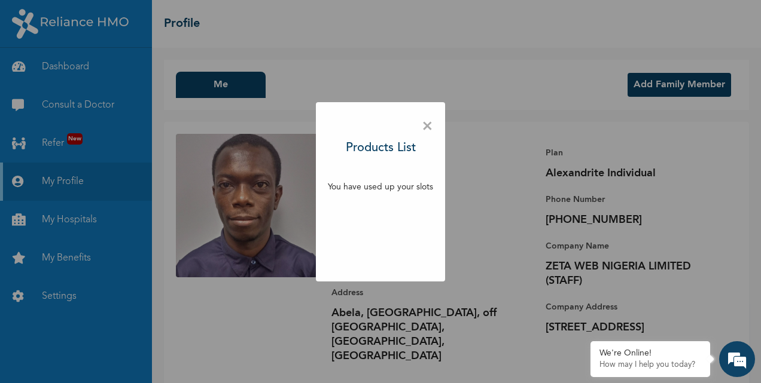 Image resolution: width=761 pixels, height=383 pixels. What do you see at coordinates (62, 346) in the screenshot?
I see `span: Conversation` at bounding box center [62, 346].